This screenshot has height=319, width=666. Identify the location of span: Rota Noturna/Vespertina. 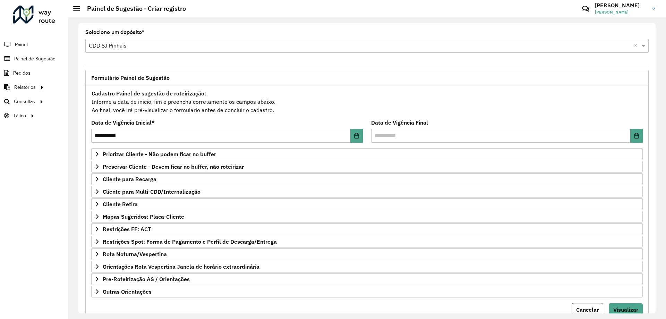
(135, 254).